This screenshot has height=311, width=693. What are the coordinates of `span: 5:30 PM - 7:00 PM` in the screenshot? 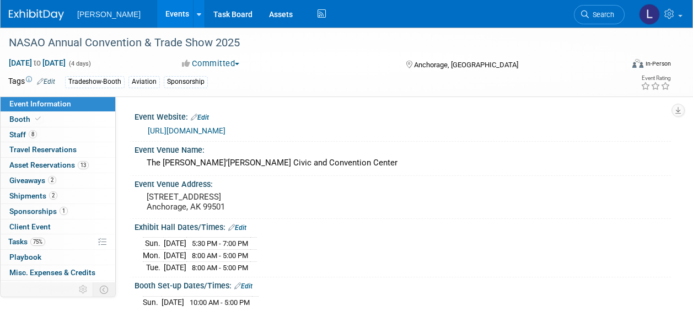 It's located at (220, 243).